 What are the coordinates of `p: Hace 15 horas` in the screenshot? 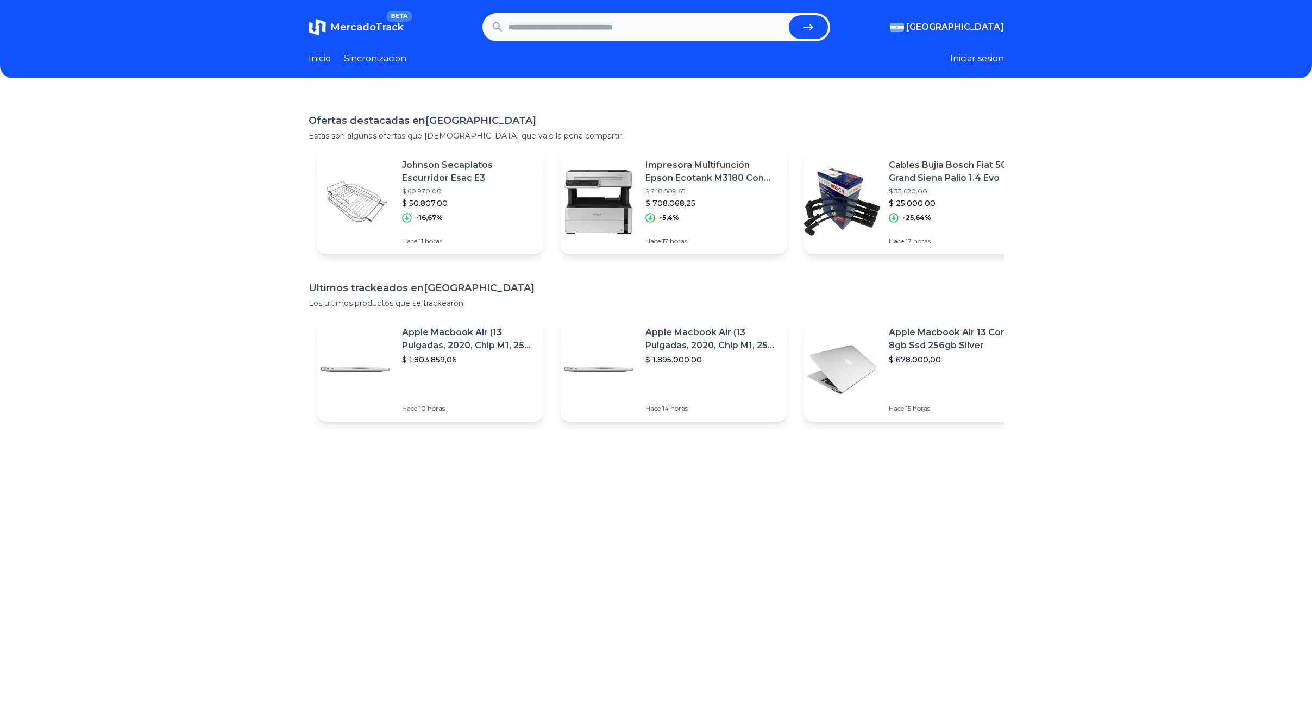 It's located at (955, 409).